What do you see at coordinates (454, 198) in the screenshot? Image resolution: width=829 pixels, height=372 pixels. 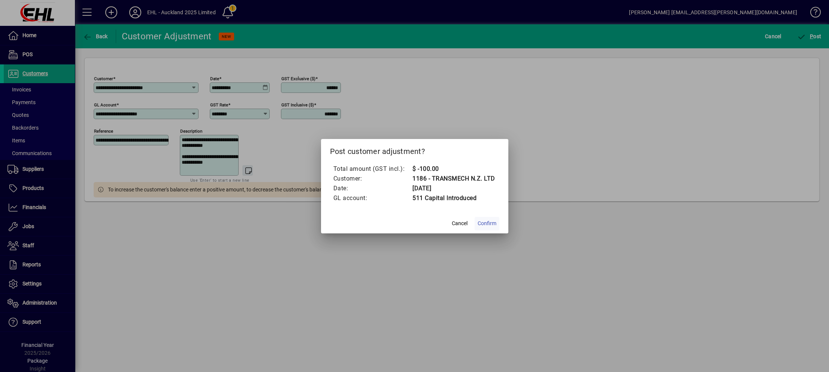 I see `td: 511 Capital Introduced` at bounding box center [454, 198].